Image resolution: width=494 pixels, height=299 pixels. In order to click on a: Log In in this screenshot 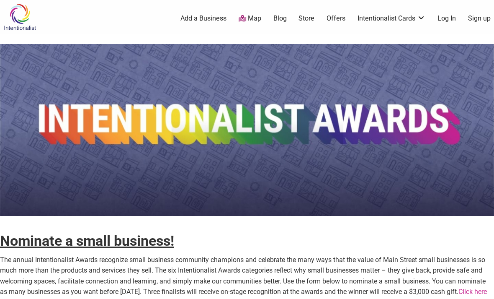, I will do `click(447, 18)`.